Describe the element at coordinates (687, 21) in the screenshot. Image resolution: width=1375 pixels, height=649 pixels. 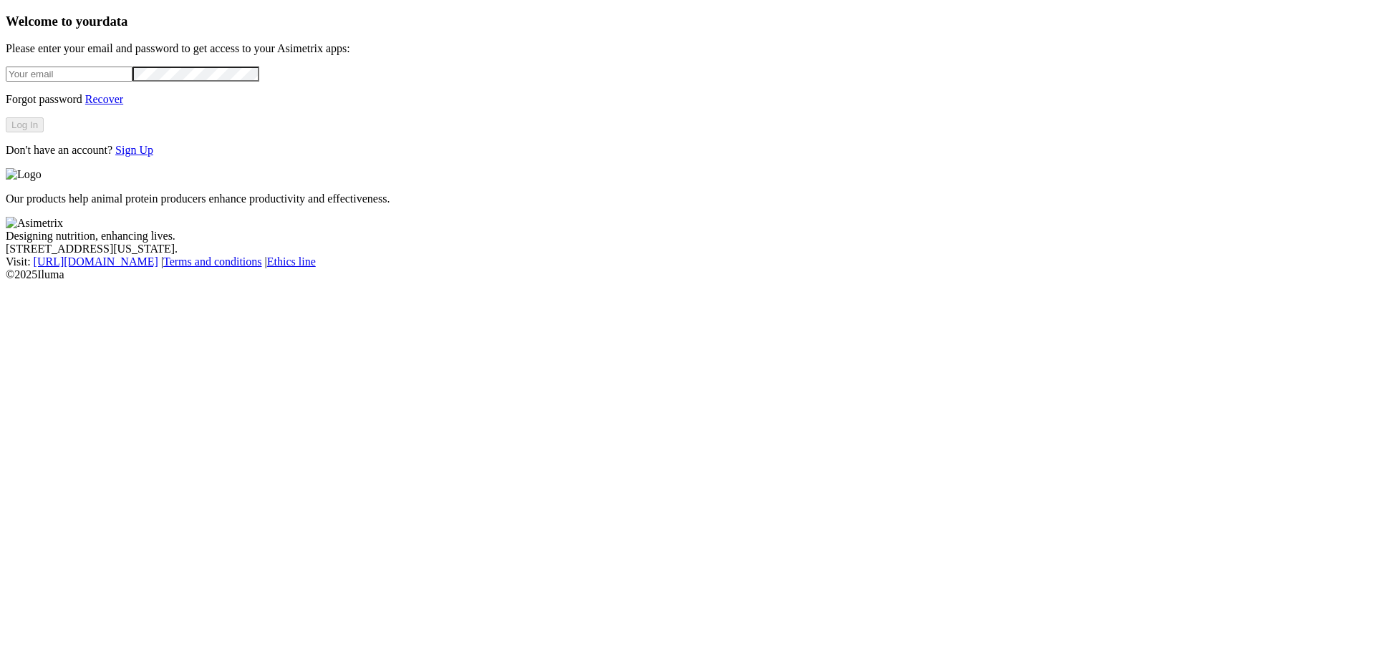
I see `h3: Welcome to your` at that location.